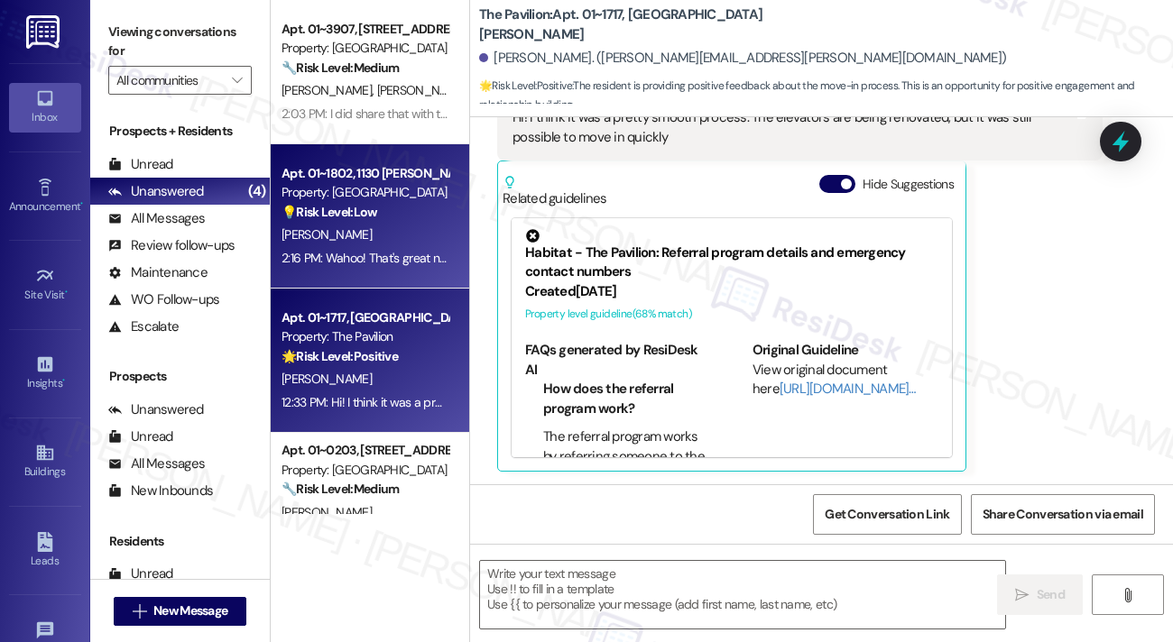 The width and height of the screenshot is (1173, 642). I want to click on input: All communities, so click(170, 80).